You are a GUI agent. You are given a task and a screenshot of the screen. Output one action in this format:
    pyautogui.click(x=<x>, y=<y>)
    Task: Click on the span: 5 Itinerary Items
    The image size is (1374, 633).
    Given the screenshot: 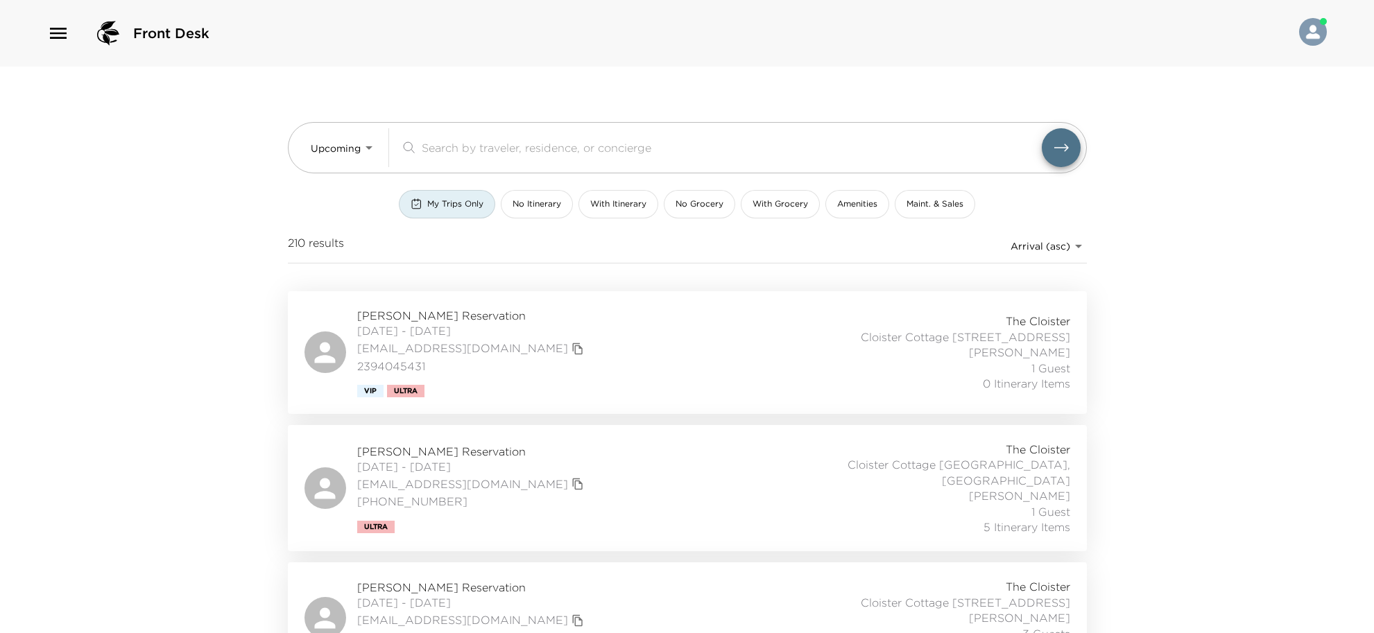 What is the action you would take?
    pyautogui.click(x=1027, y=527)
    